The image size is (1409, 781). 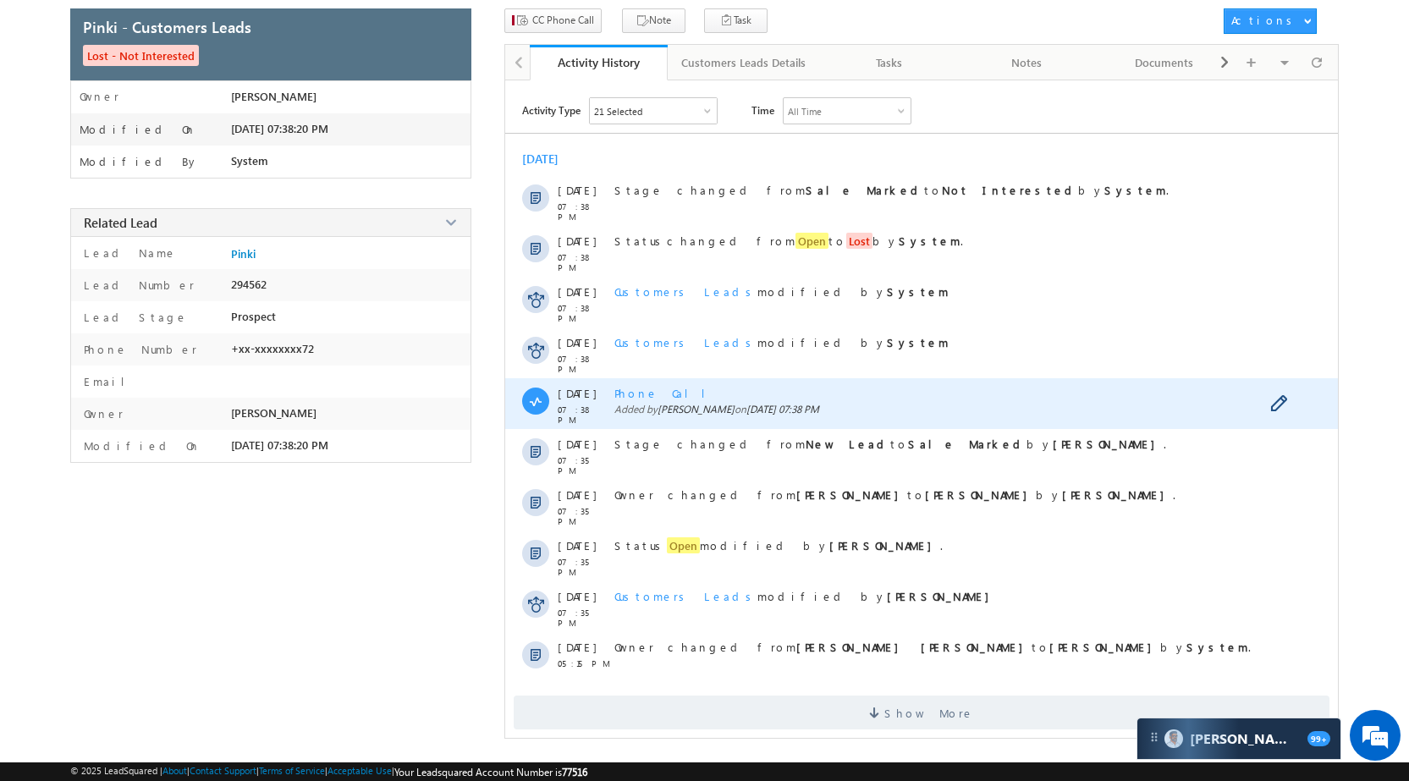 What do you see at coordinates (1244, 739) in the screenshot?
I see `span: Carter` at bounding box center [1244, 739].